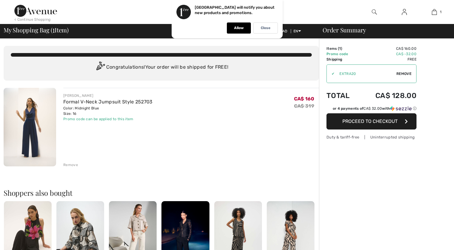  What do you see at coordinates (388, 49) in the screenshot?
I see `td: CA$ 160.00` at bounding box center [388, 49].